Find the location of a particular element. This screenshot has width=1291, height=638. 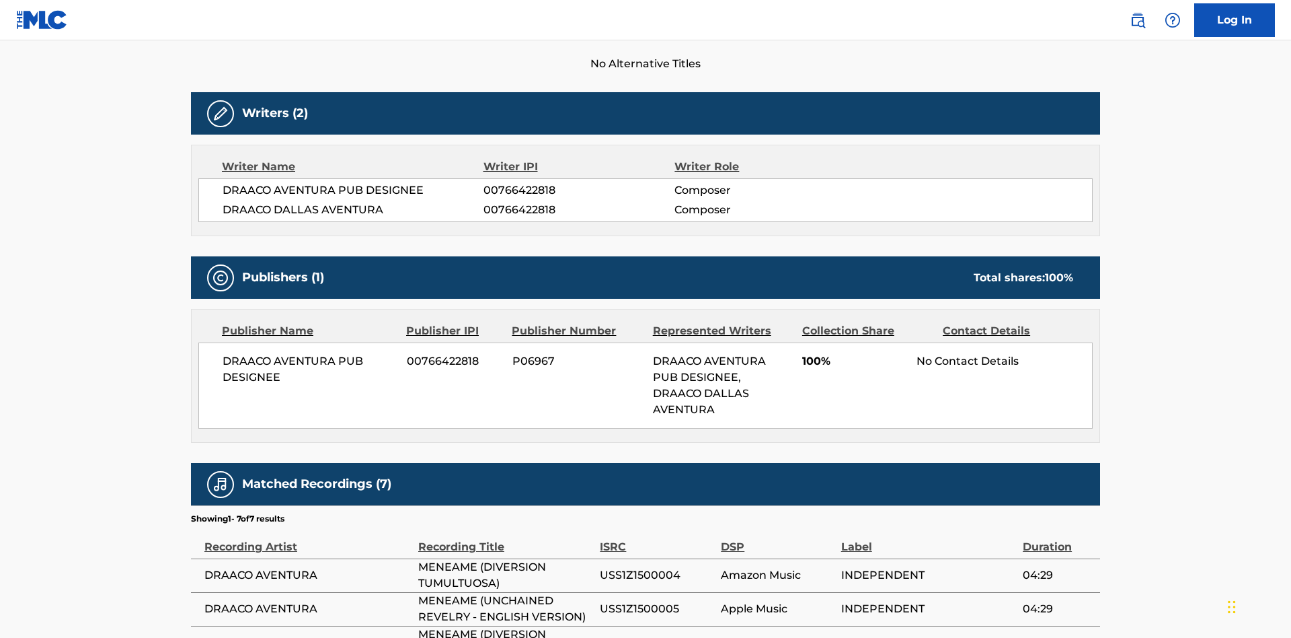

span: DRAACO AVENTURA PUB DESIGNEE, DRAACO DALLAS AVENTURA is located at coordinates (710, 385).